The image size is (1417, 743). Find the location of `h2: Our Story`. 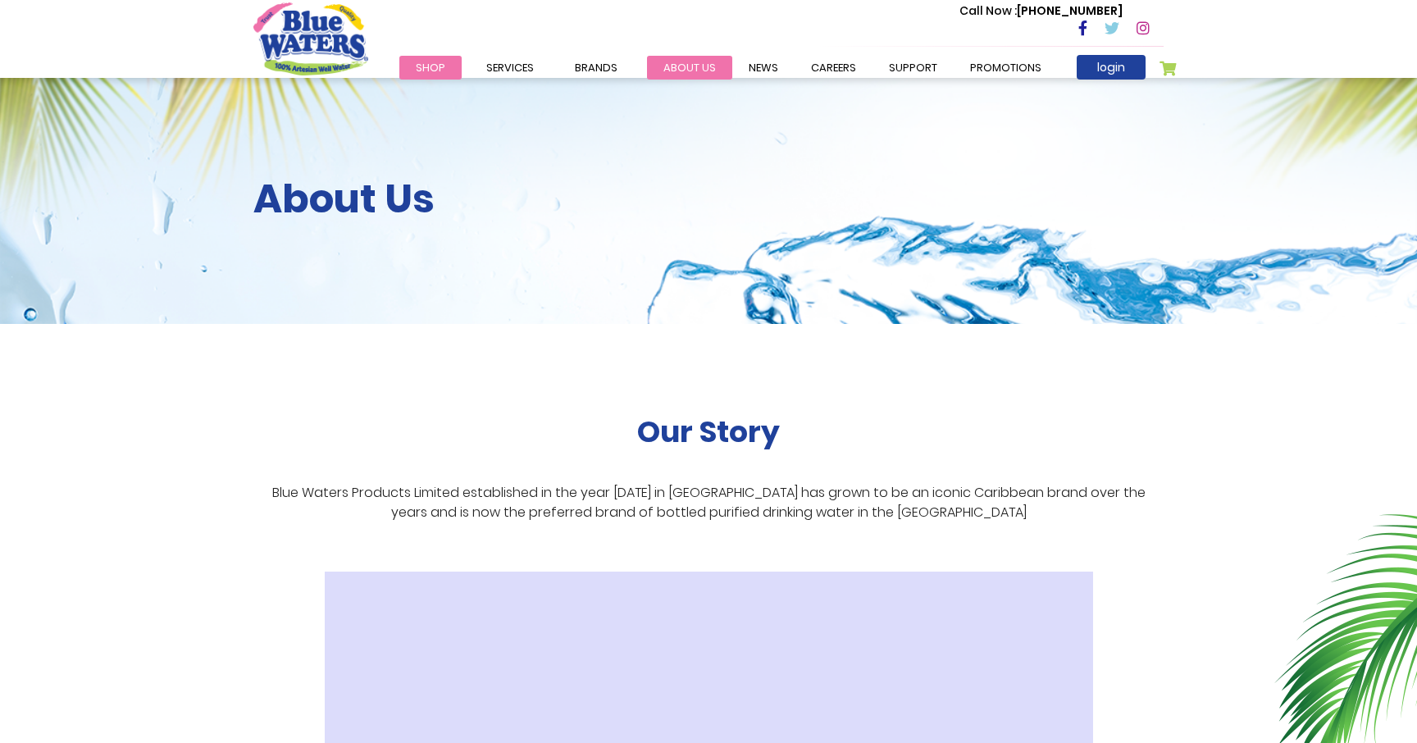

h2: Our Story is located at coordinates (709, 431).